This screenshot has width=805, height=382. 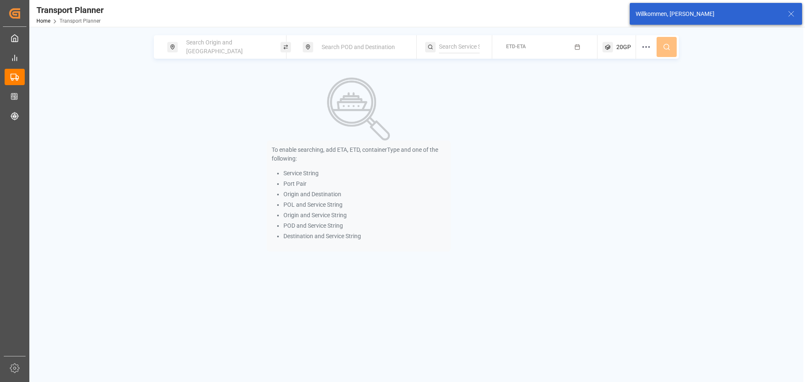 I want to click on span: ETD-ETA, so click(x=515, y=47).